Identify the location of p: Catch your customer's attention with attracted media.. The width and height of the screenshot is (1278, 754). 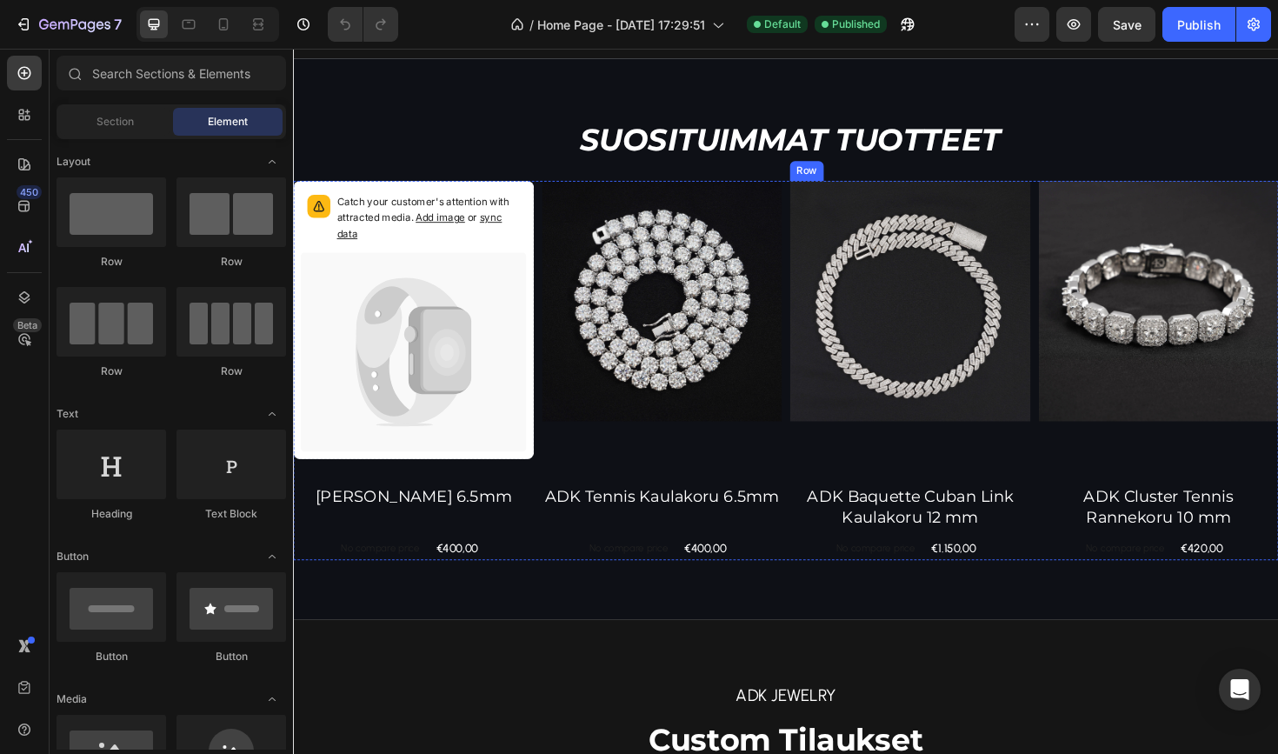
(143, 180).